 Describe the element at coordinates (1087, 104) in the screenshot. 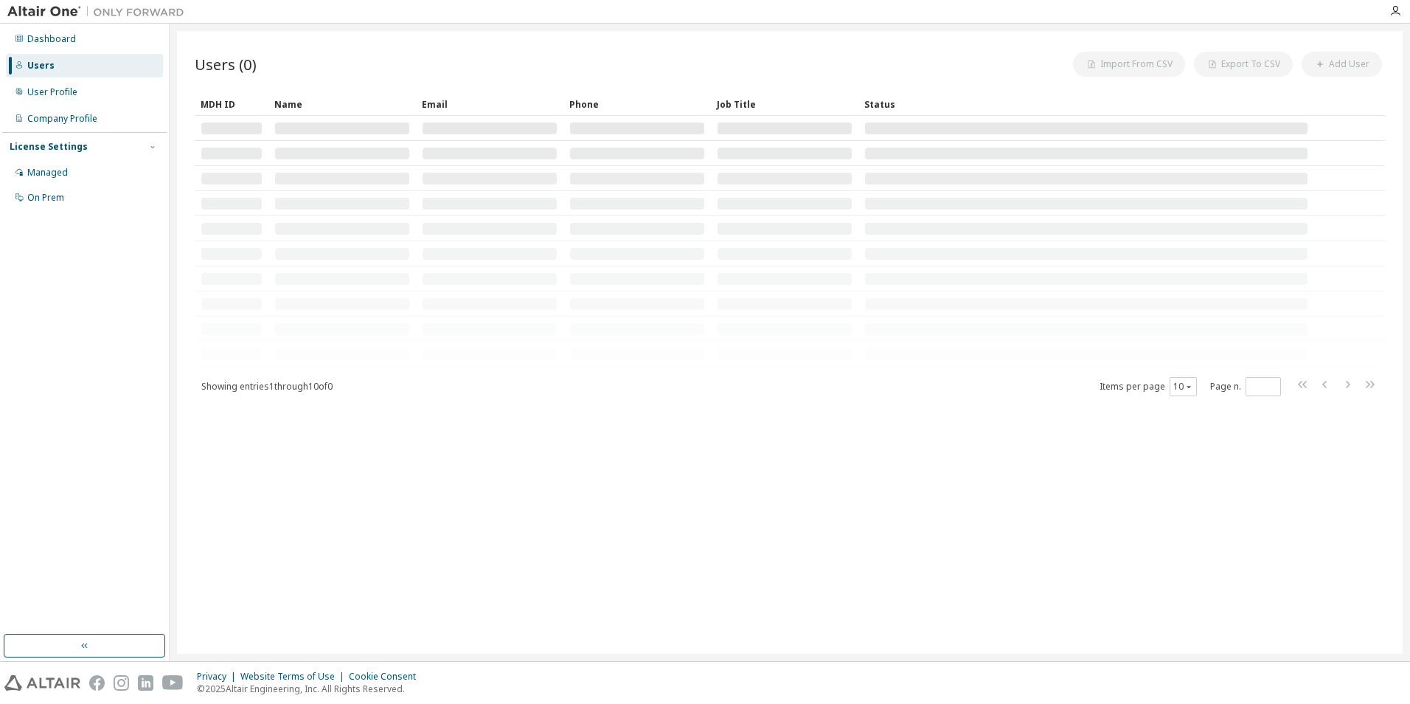

I see `div: Status` at that location.